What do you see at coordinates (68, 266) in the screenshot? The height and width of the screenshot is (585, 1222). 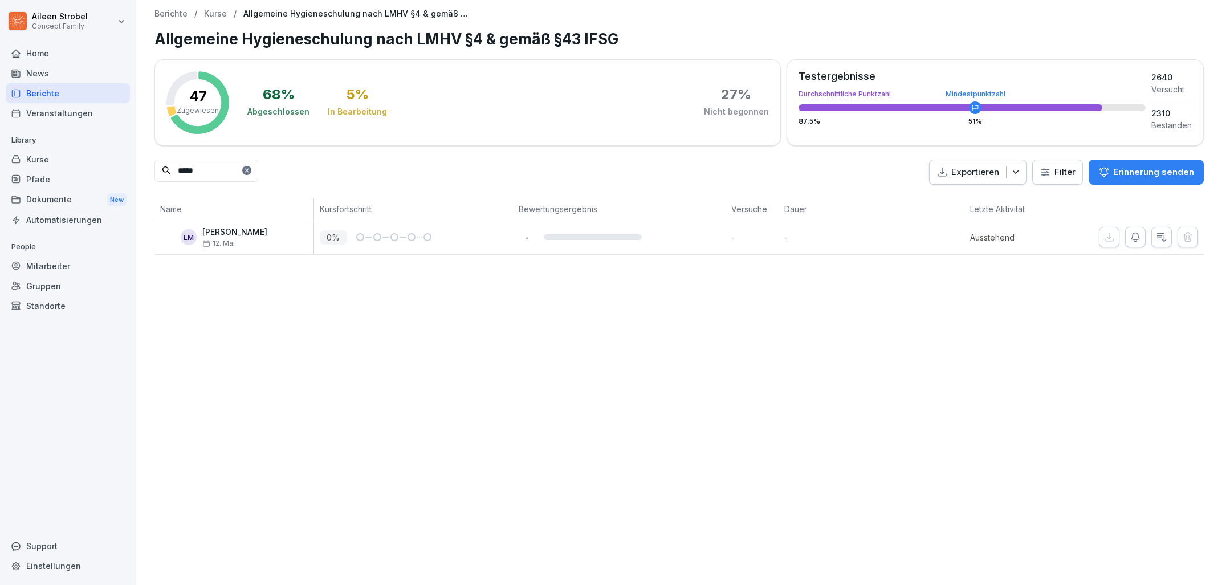 I see `div: Mitarbeiter` at bounding box center [68, 266].